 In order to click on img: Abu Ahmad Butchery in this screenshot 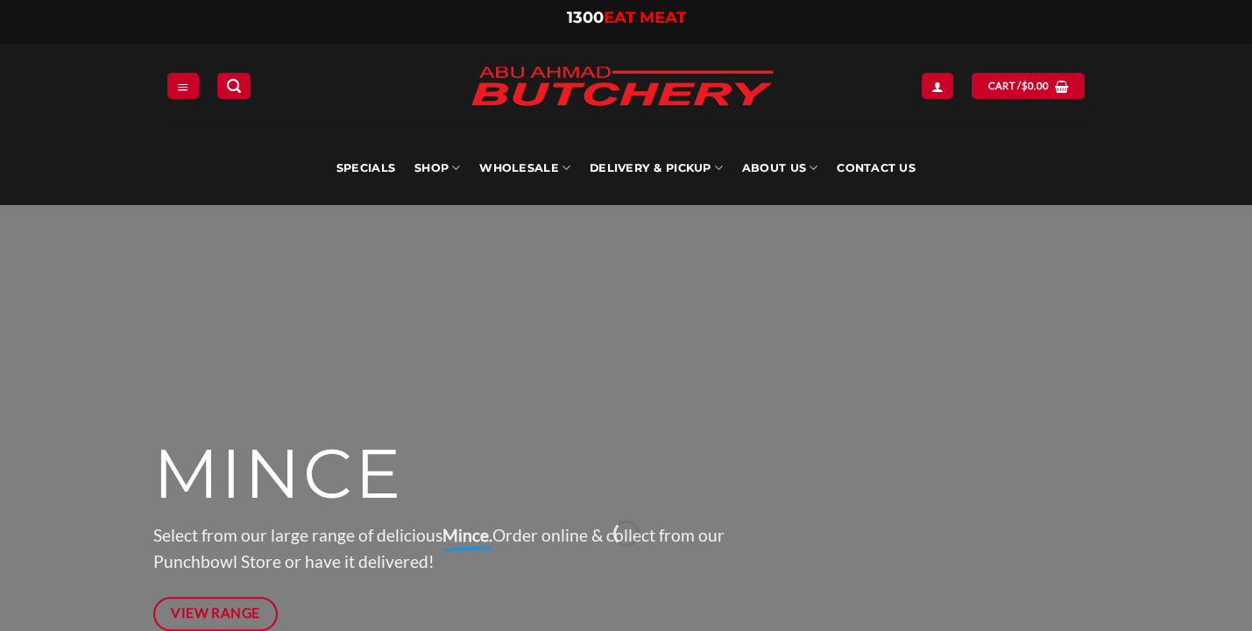, I will do `click(622, 88)`.